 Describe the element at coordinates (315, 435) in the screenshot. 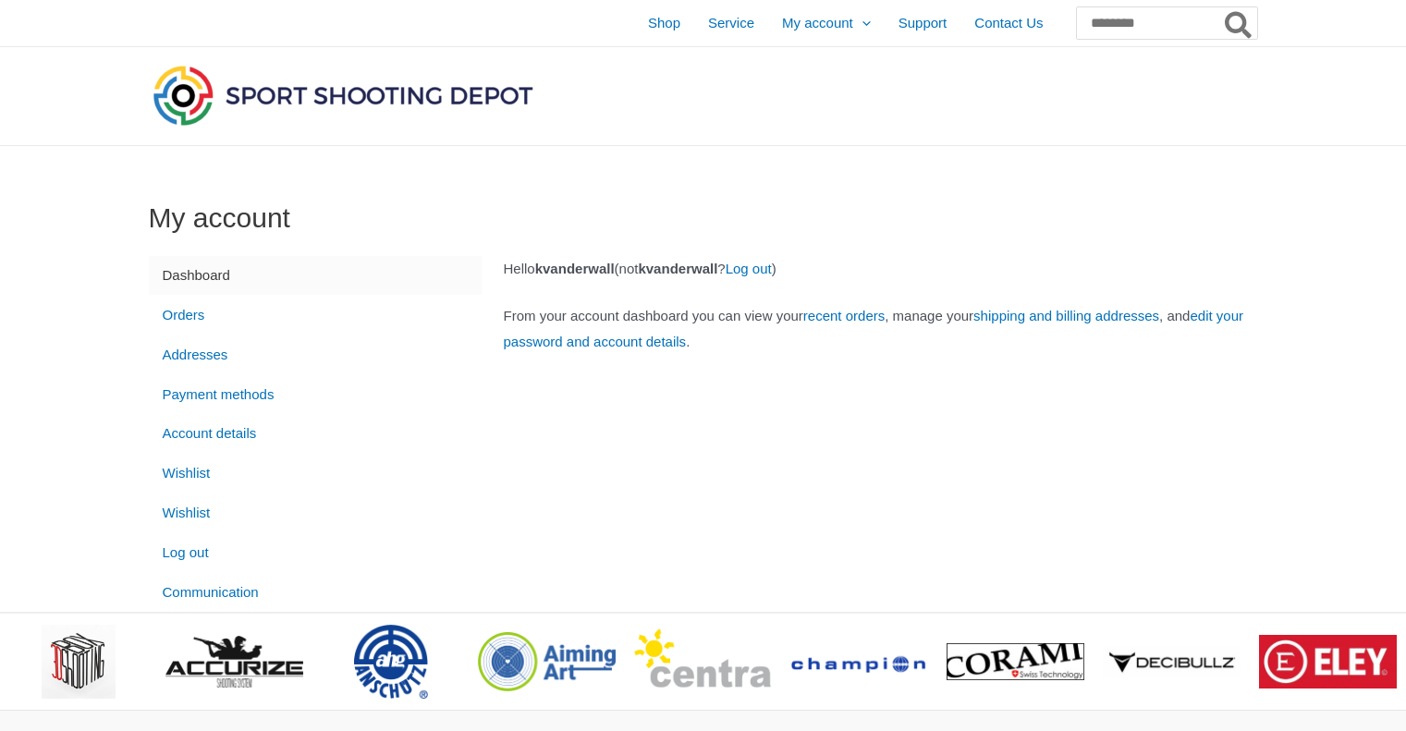

I see `nav: Account pages` at that location.